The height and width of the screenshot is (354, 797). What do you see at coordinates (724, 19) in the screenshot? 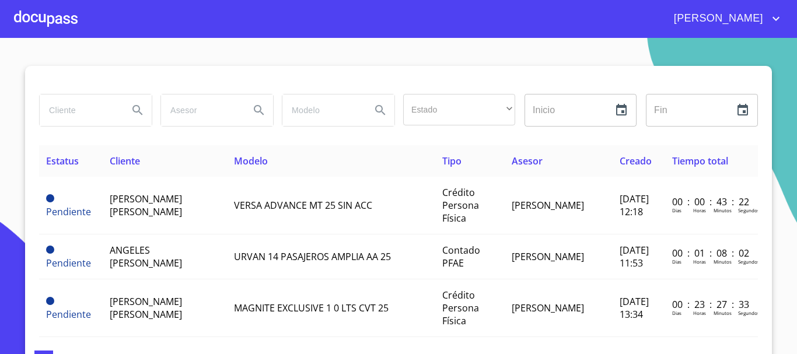
I see `button: account of current user` at bounding box center [724, 19].